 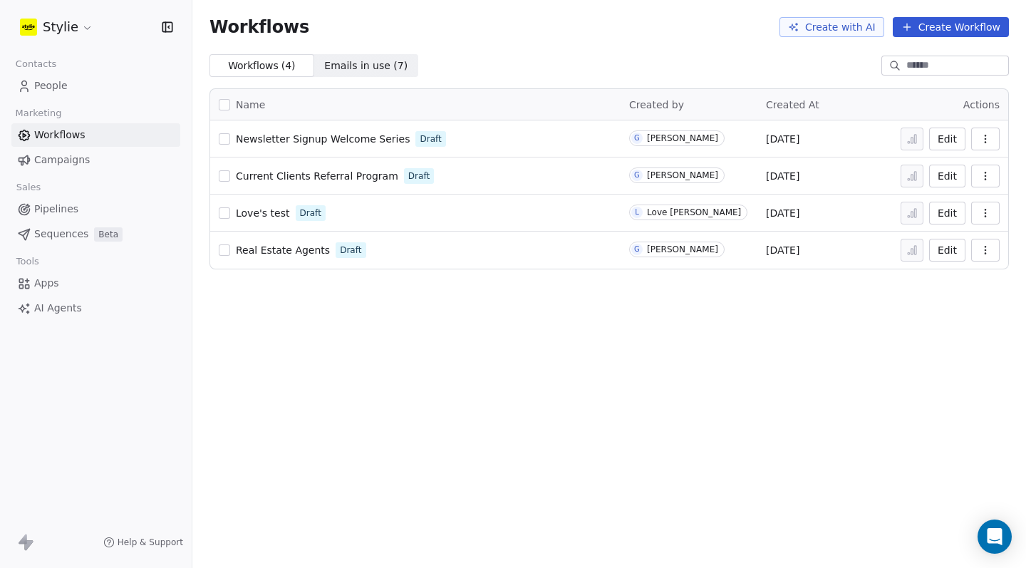 What do you see at coordinates (317, 176) in the screenshot?
I see `span: Current Clients Referral Program` at bounding box center [317, 176].